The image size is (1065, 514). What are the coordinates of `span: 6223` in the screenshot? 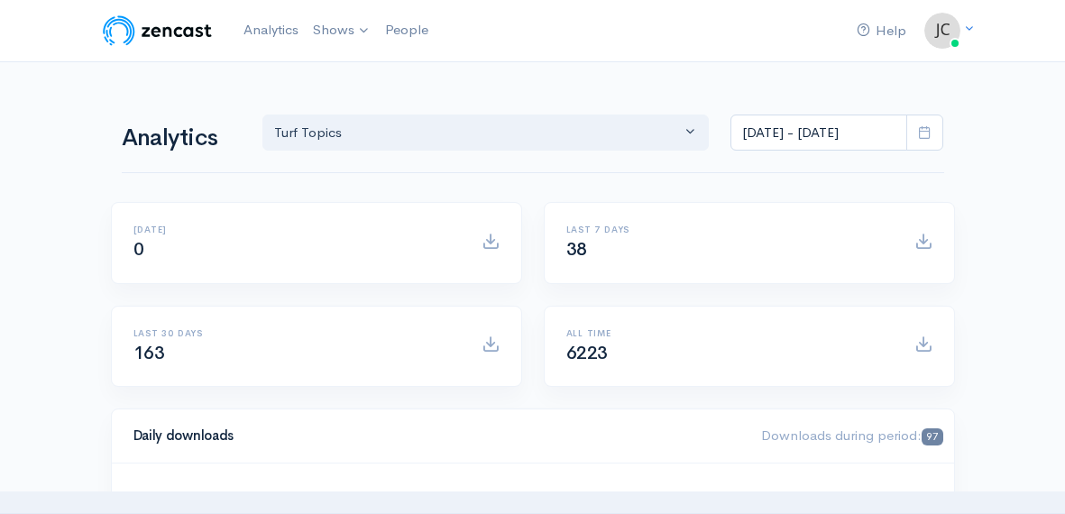 It's located at (587, 353).